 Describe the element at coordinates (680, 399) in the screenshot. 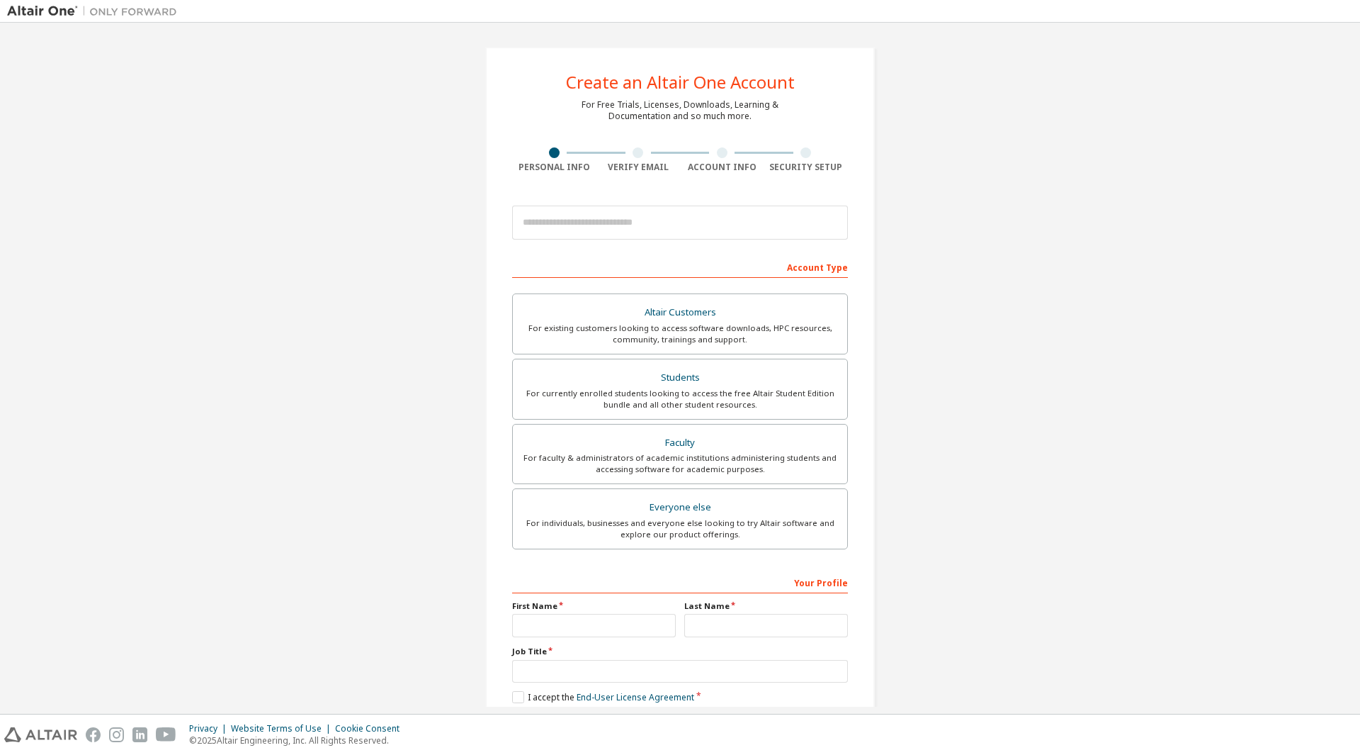

I see `div: For currently enrolled students looking to access the free Altair Student Edition bundle and all ...` at that location.